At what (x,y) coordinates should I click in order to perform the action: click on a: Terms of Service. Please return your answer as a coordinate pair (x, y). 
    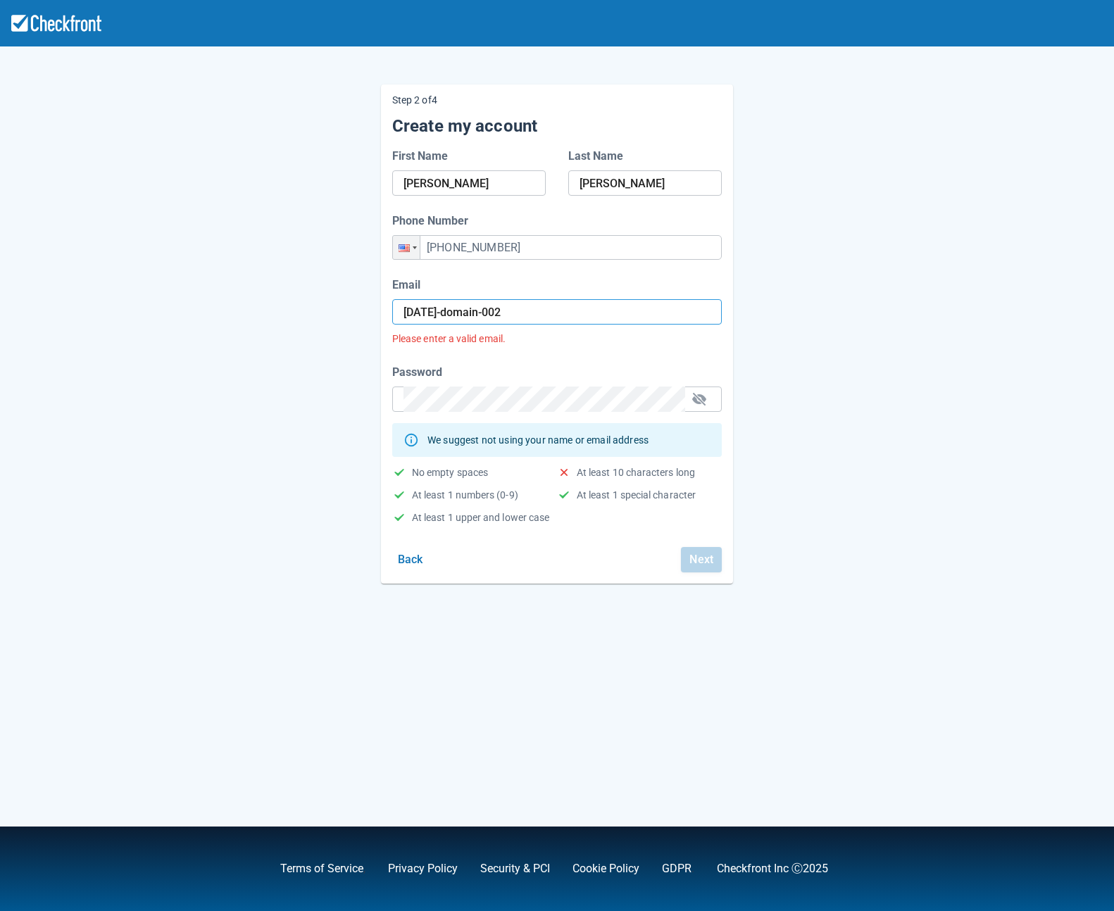
    Looking at the image, I should click on (322, 868).